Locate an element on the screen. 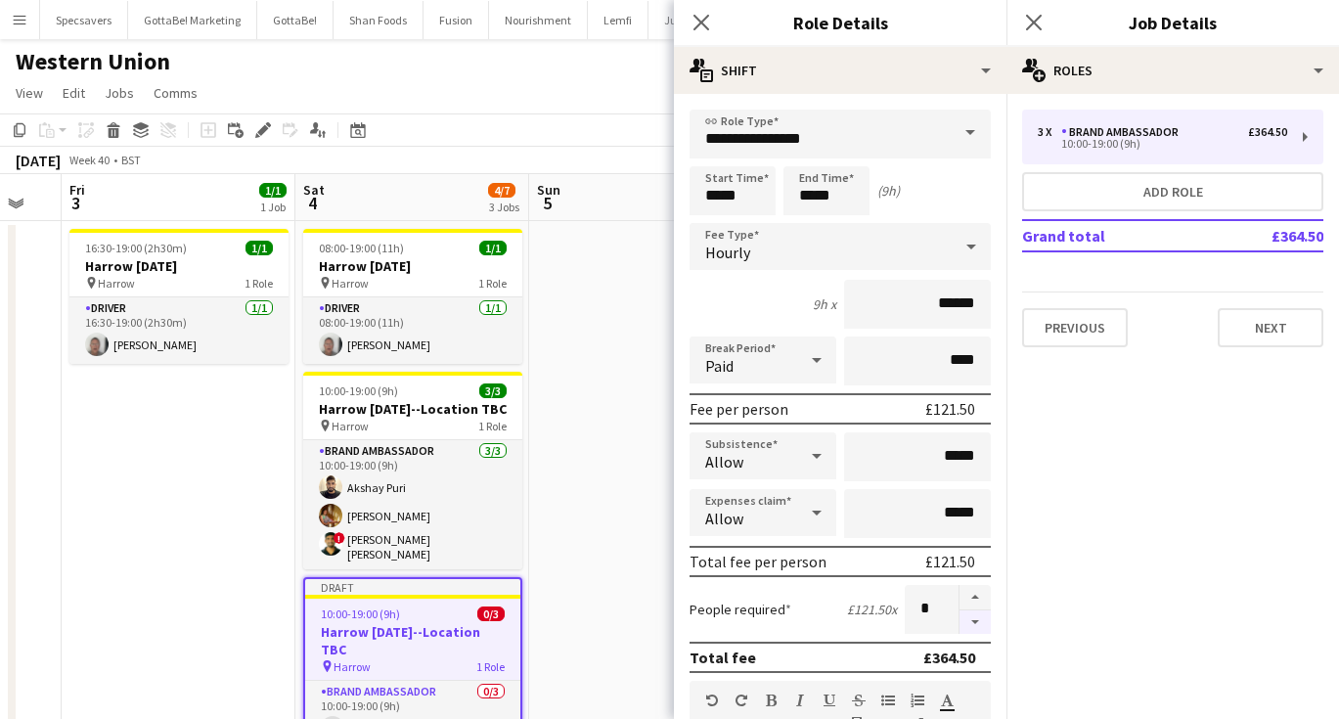 The height and width of the screenshot is (719, 1339). button: Strikethrough is located at coordinates (859, 700).